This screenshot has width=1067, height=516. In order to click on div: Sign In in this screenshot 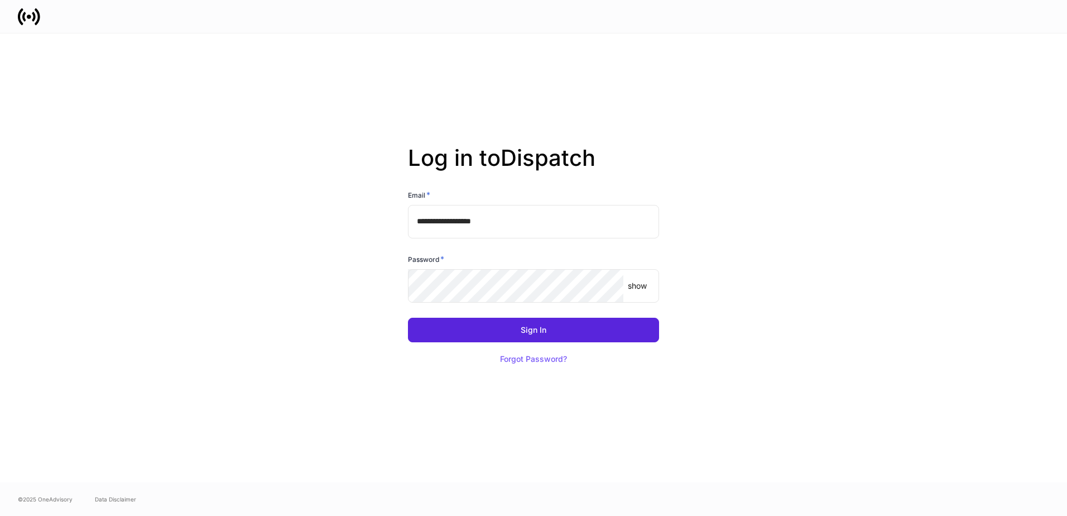, I will do `click(534, 330)`.